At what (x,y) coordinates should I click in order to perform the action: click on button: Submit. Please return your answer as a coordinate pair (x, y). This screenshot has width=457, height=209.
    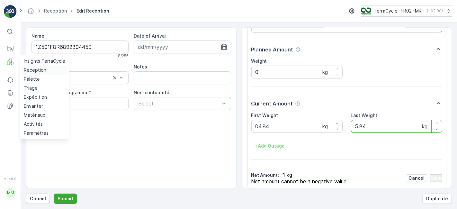
    Looking at the image, I should click on (65, 199).